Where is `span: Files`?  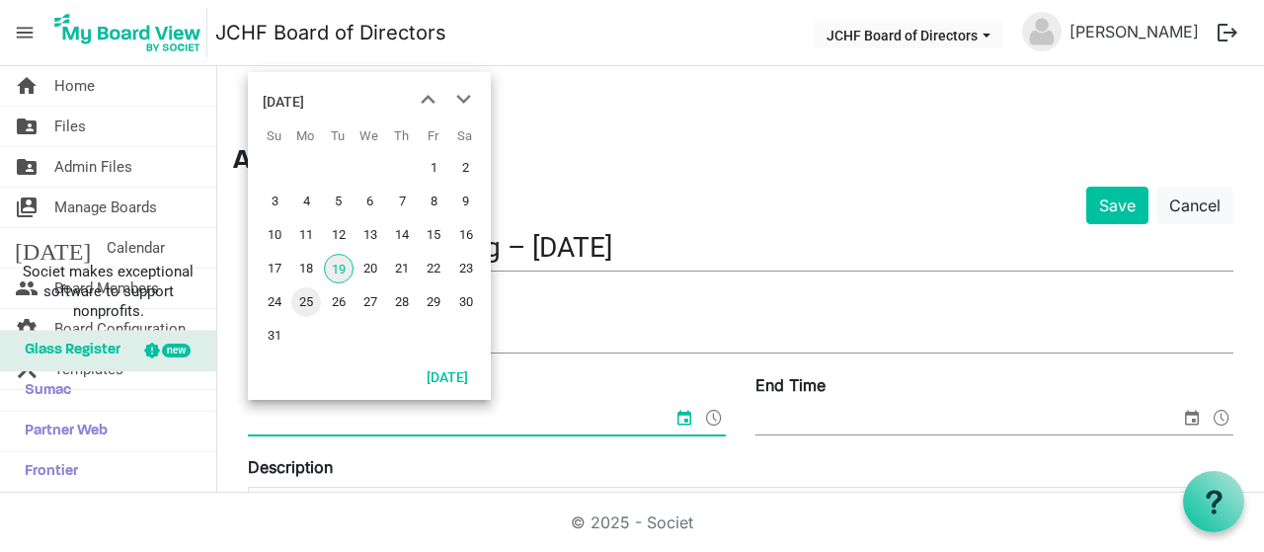
span: Files is located at coordinates (70, 126).